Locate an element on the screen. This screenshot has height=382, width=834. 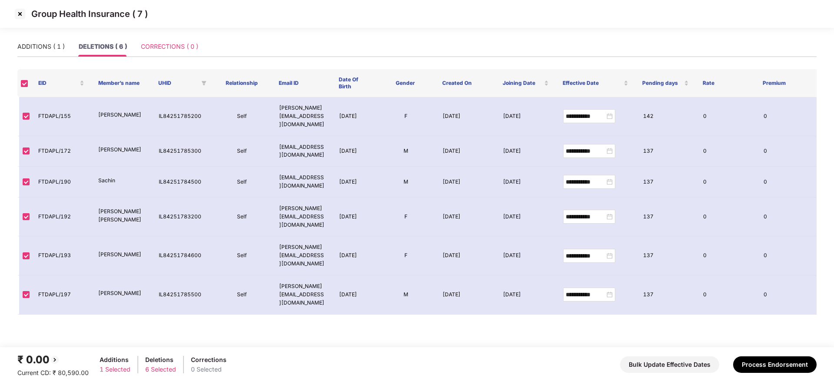
td: FTDAPL/197 is located at coordinates (61, 295).